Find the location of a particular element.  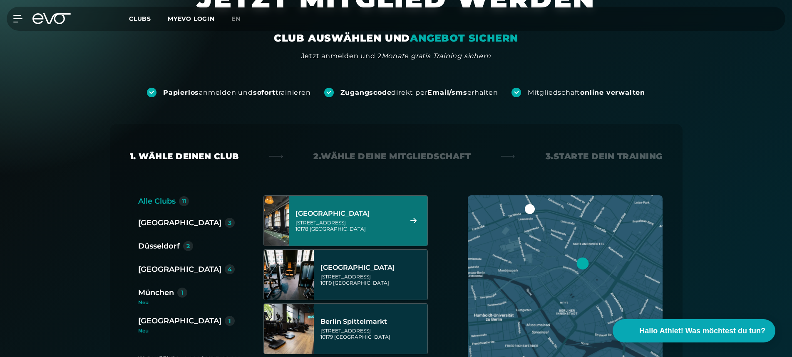

strong: Papierlos is located at coordinates (181, 92).